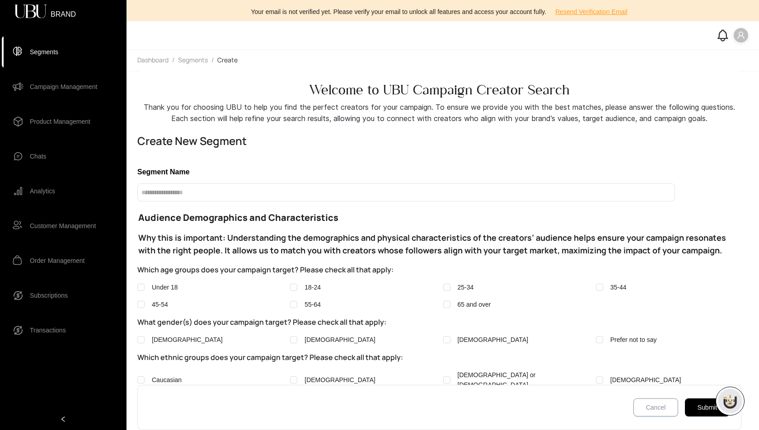 This screenshot has width=759, height=430. I want to click on span: Analytics, so click(42, 191).